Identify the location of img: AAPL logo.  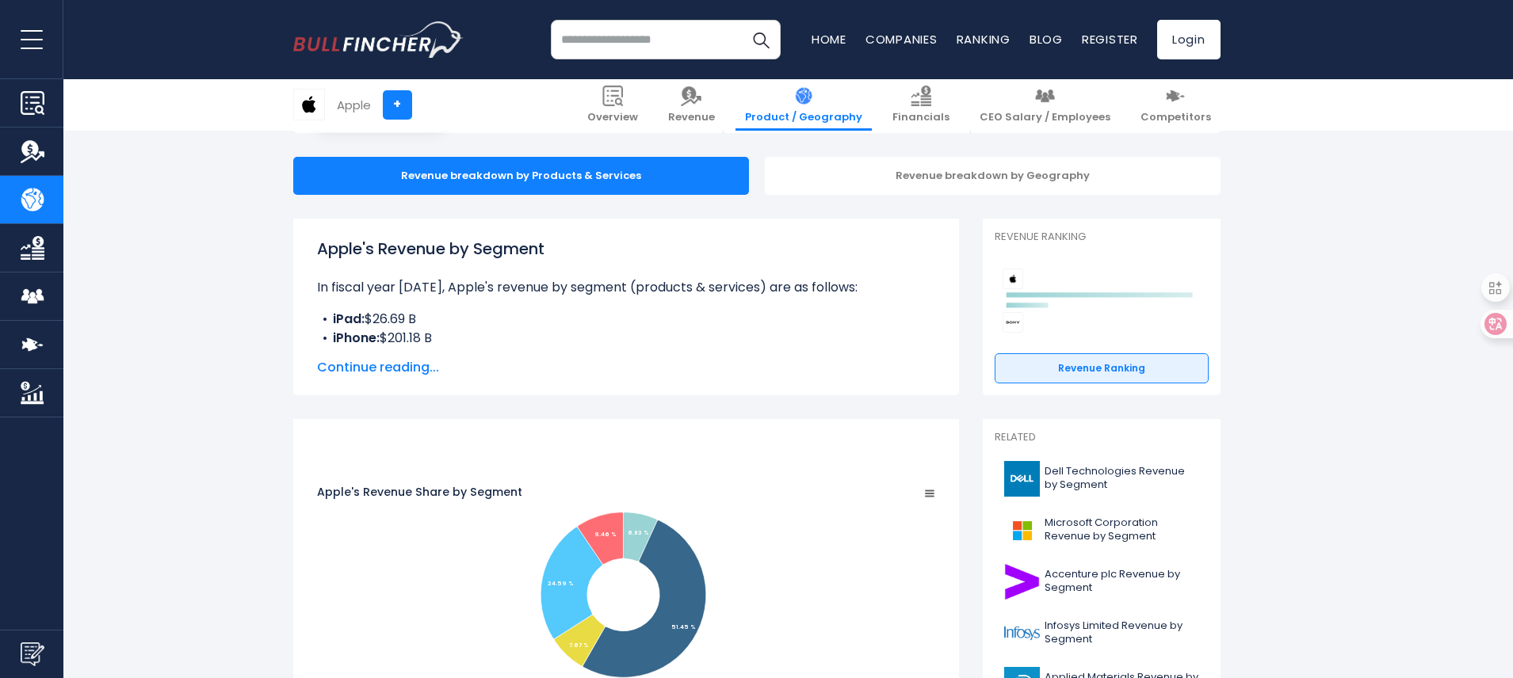
(309, 105).